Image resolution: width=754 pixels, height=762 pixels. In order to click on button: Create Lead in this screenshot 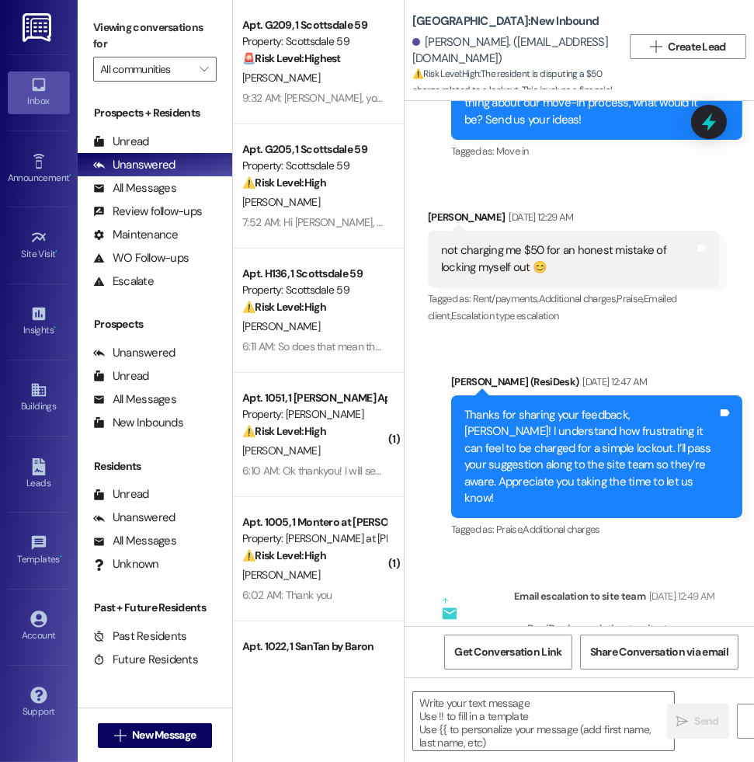, I will do `click(688, 47)`.